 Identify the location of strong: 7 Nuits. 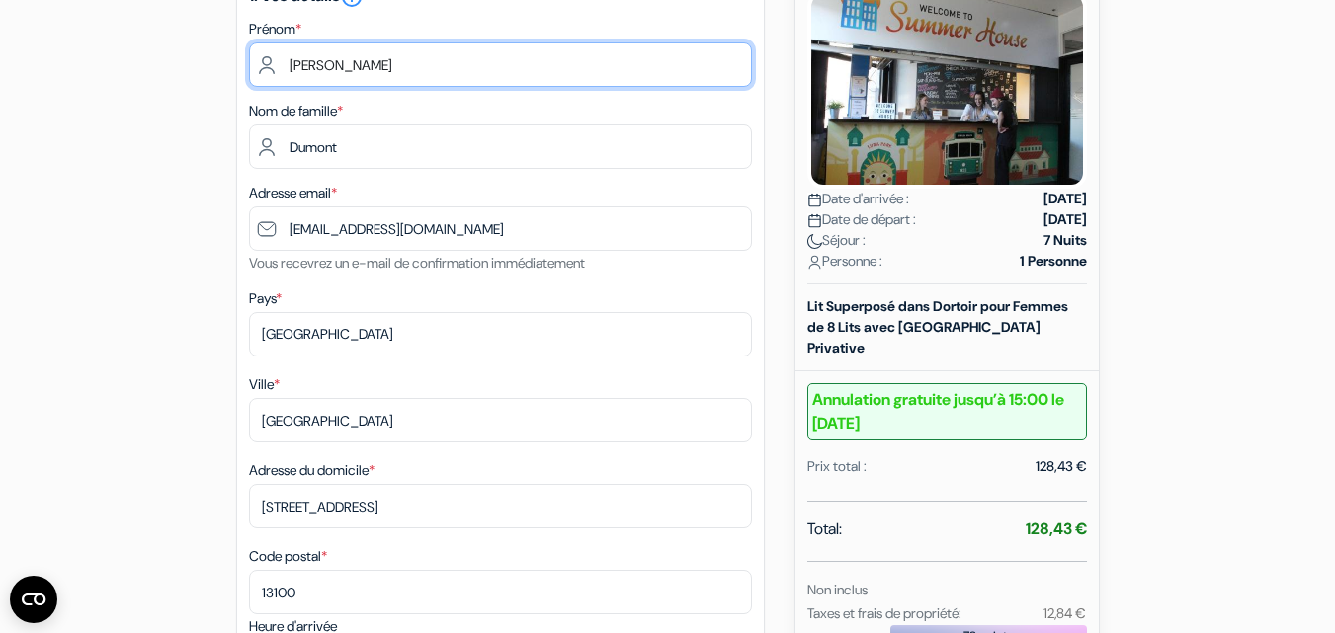
(1065, 240).